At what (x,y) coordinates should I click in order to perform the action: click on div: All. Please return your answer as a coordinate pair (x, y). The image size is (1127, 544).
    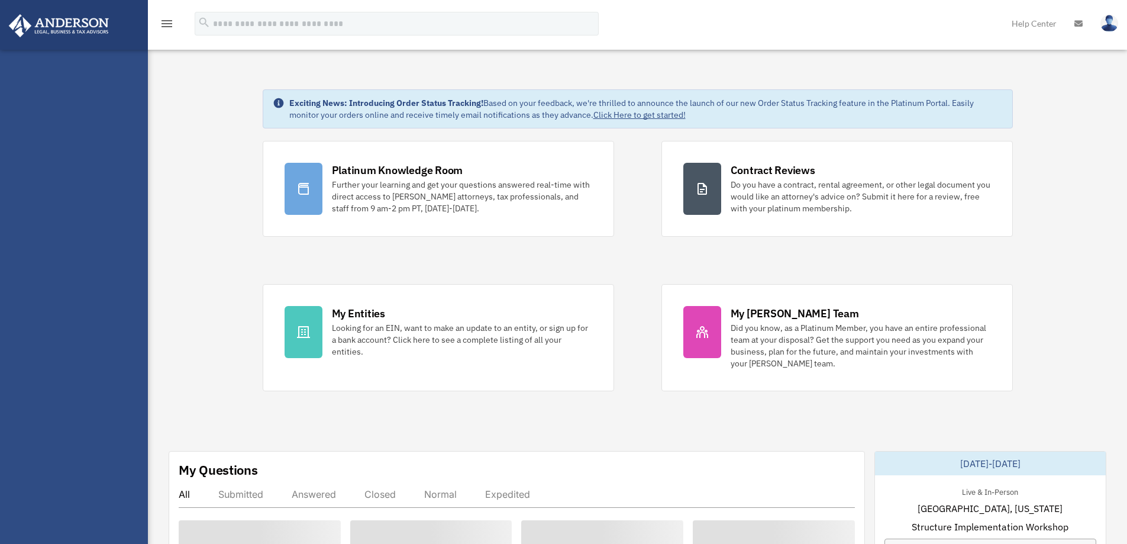
    Looking at the image, I should click on (184, 494).